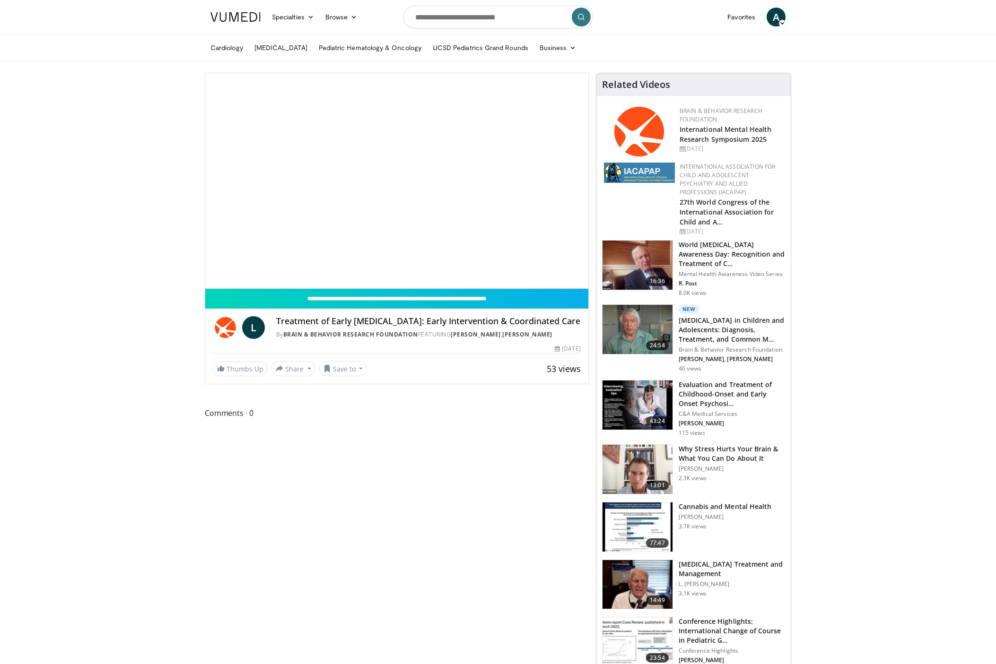 This screenshot has height=664, width=996. Describe the element at coordinates (731, 394) in the screenshot. I see `h3: Evaluation and Treatment of Childhood-Onset and Early Onset Psychosi…` at that location.